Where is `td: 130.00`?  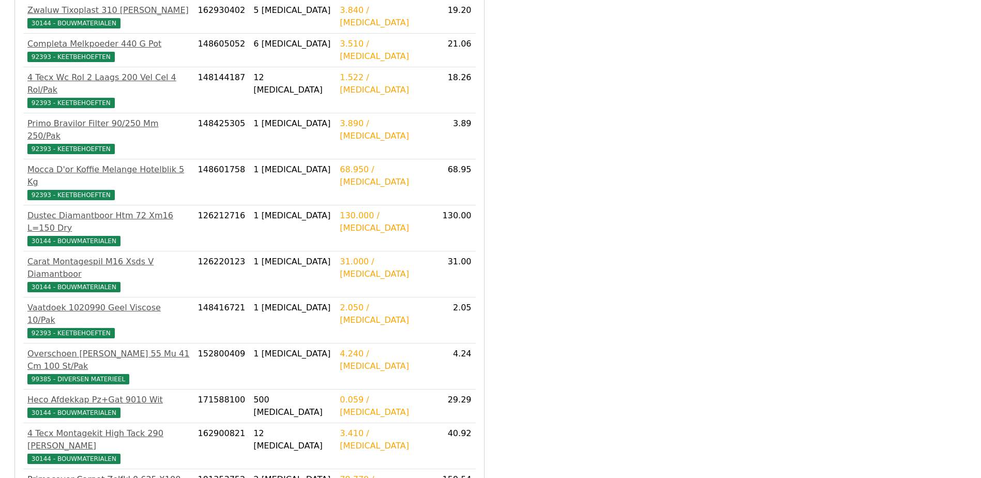 td: 130.00 is located at coordinates (455, 228).